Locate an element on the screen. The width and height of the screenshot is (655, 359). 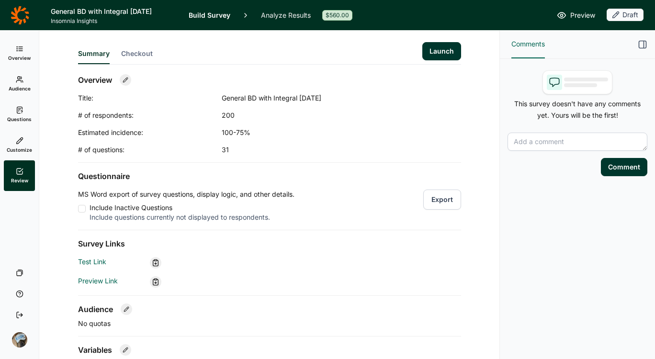
h2: Overview is located at coordinates (95, 80).